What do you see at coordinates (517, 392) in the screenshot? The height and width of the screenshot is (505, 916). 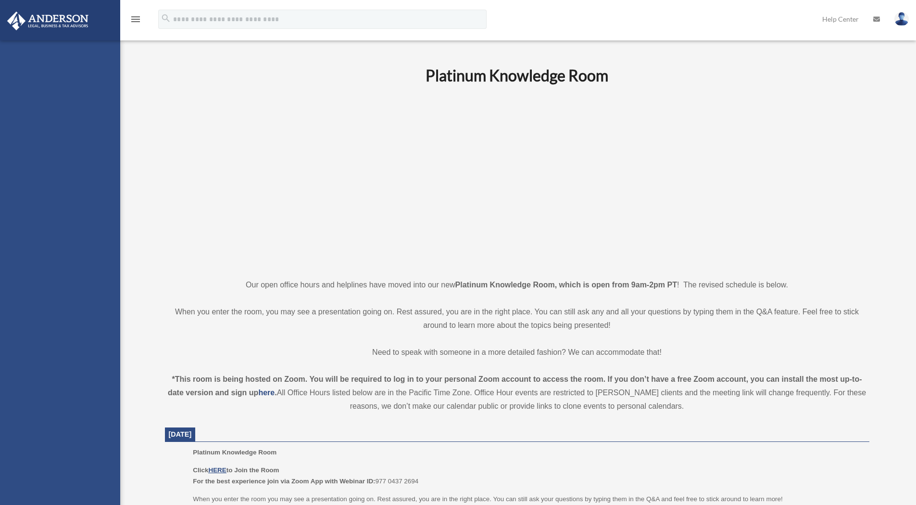 I see `div: All Office Hours listed below are in the Pacific Time Zone. Office Hour events are restricted to ...` at bounding box center [517, 392].